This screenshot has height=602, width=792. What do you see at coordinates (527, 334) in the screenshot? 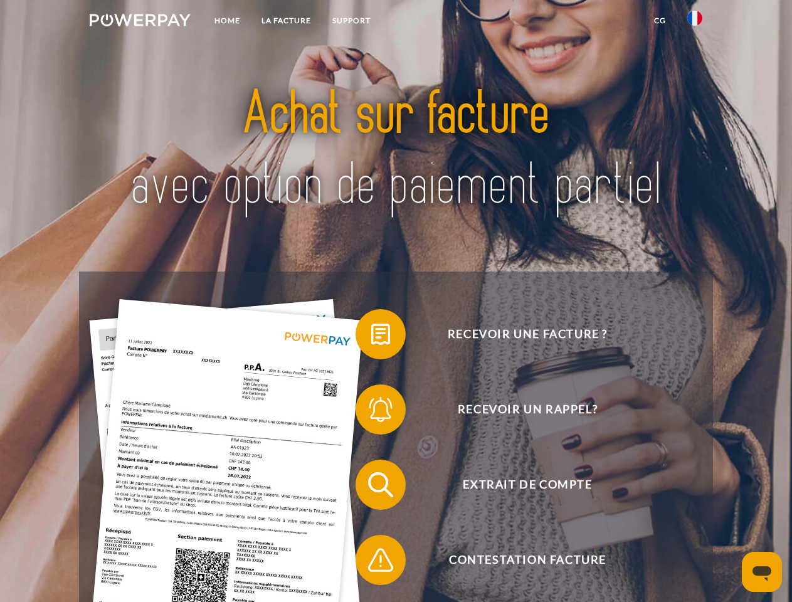
I see `span: Recevoir une facture ?` at bounding box center [527, 334].